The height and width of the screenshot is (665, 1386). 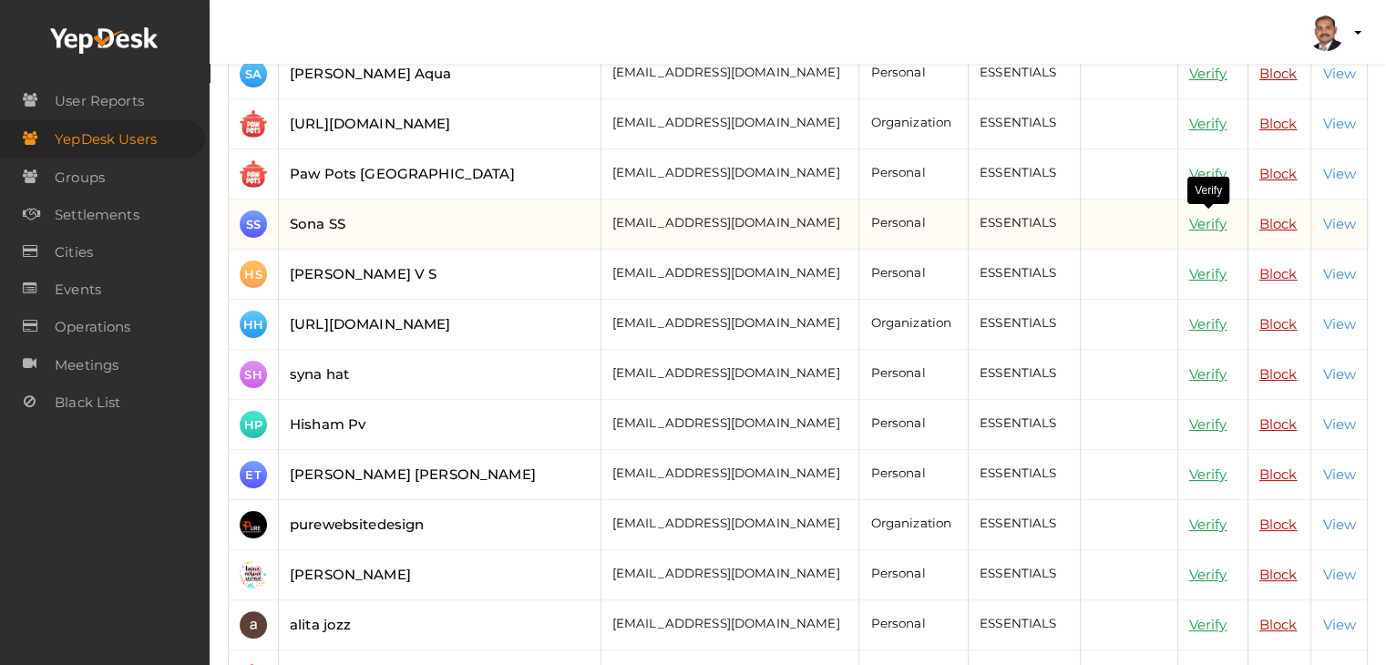 What do you see at coordinates (79, 178) in the screenshot?
I see `span: Groups` at bounding box center [79, 178].